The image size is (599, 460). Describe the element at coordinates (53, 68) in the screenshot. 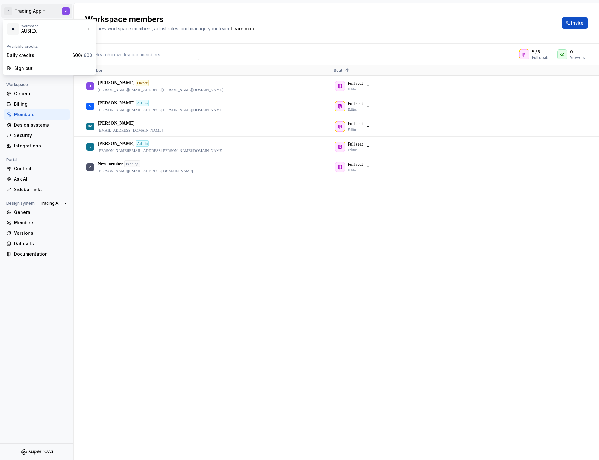

I see `div: Sign out` at that location.